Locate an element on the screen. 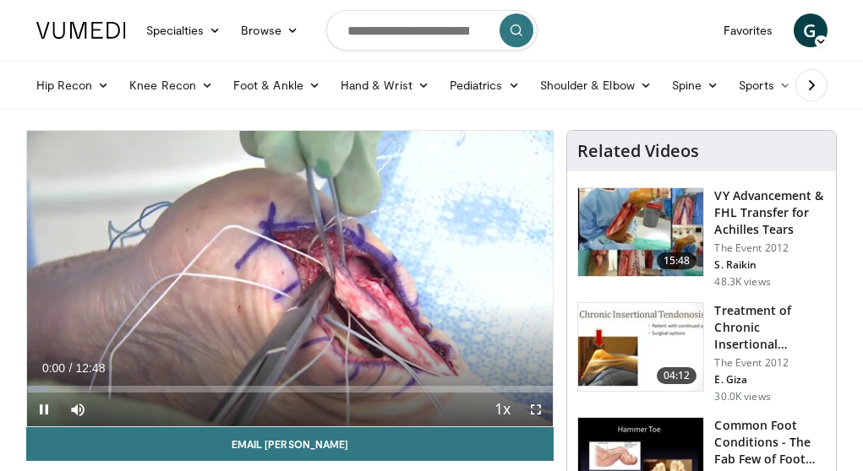 This screenshot has width=863, height=471. a: Hip Recon is located at coordinates (73, 85).